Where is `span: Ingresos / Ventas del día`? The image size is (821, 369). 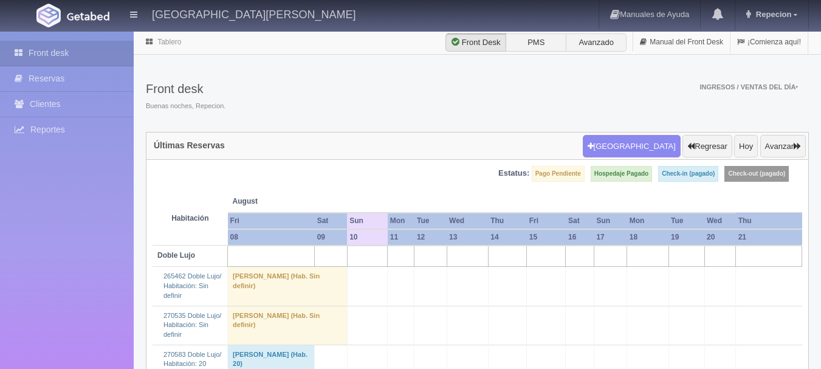
span: Ingresos / Ventas del día is located at coordinates (749, 87).